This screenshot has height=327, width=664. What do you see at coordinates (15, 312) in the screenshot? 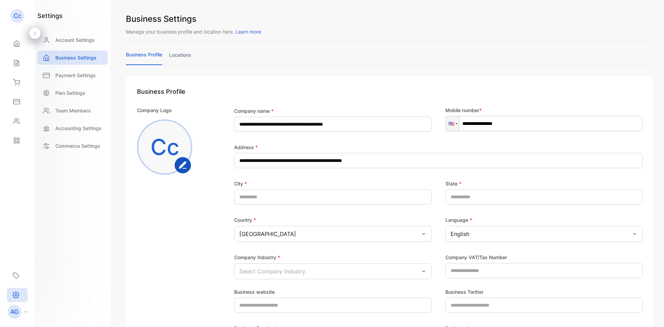
I see `p: AG` at bounding box center [15, 312].